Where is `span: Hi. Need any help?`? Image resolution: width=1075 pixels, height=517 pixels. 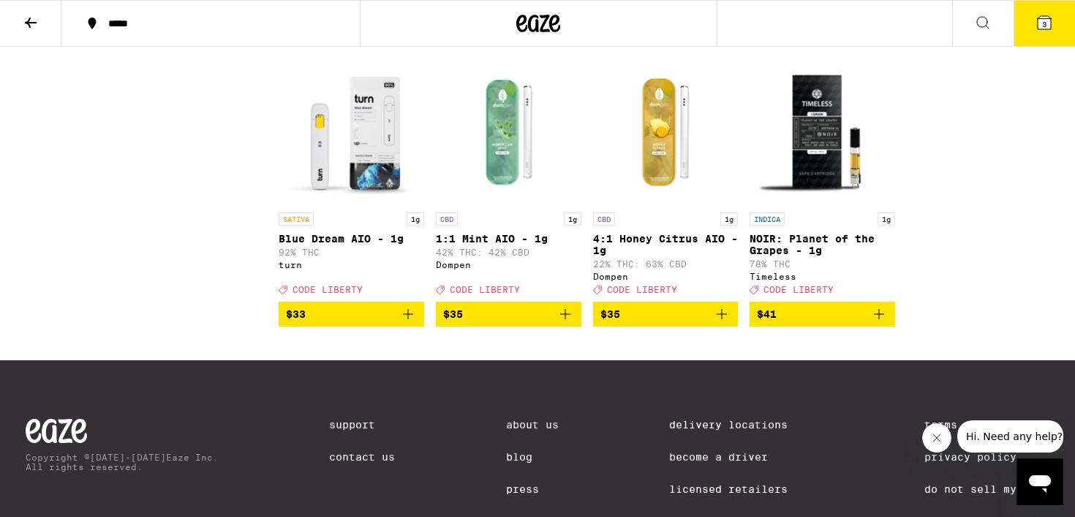
span: Hi. Need any help? is located at coordinates (57, 16).